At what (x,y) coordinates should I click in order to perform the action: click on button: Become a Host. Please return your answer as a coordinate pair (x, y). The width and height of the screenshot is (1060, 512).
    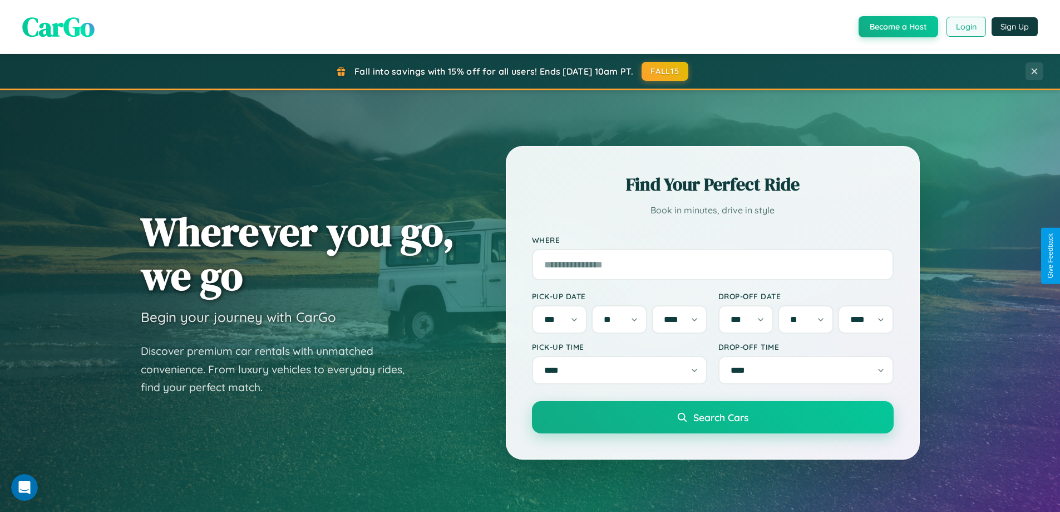
    Looking at the image, I should click on (898, 27).